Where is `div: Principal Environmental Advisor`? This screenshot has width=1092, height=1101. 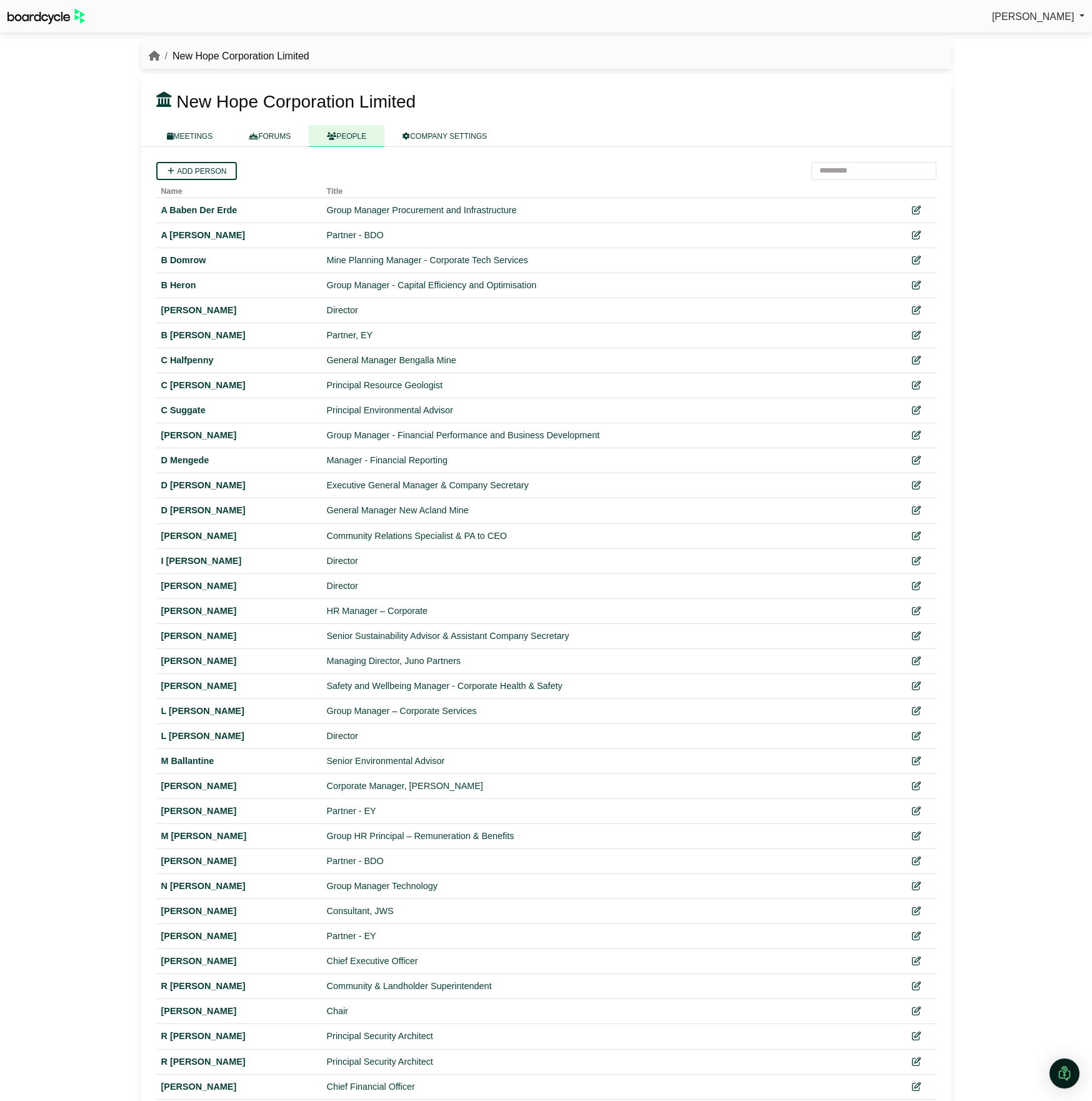 div: Principal Environmental Advisor is located at coordinates (609, 410).